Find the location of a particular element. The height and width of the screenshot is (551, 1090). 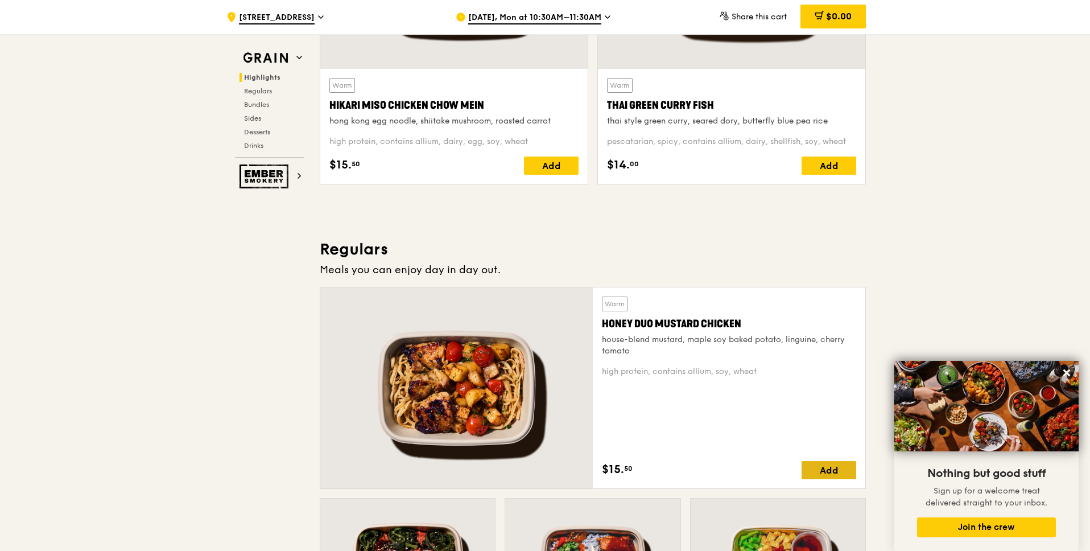

span: Desserts is located at coordinates (257, 132).